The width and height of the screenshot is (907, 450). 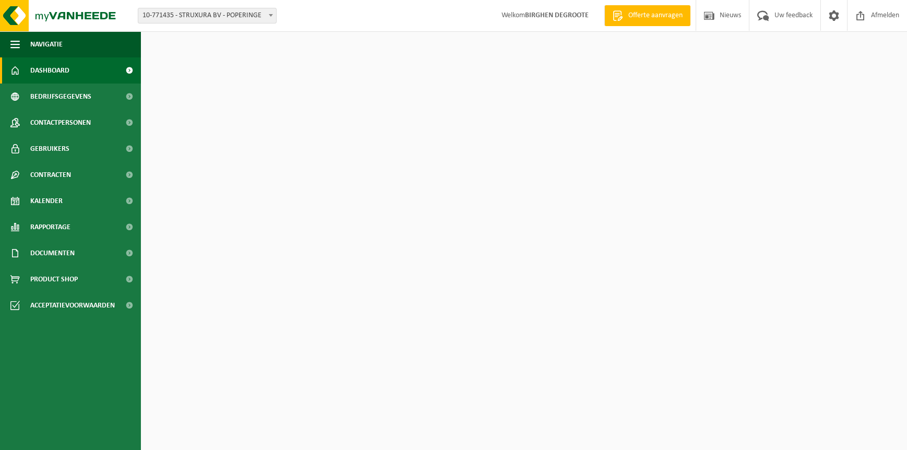 I want to click on a: Offerte aanvragen, so click(x=647, y=16).